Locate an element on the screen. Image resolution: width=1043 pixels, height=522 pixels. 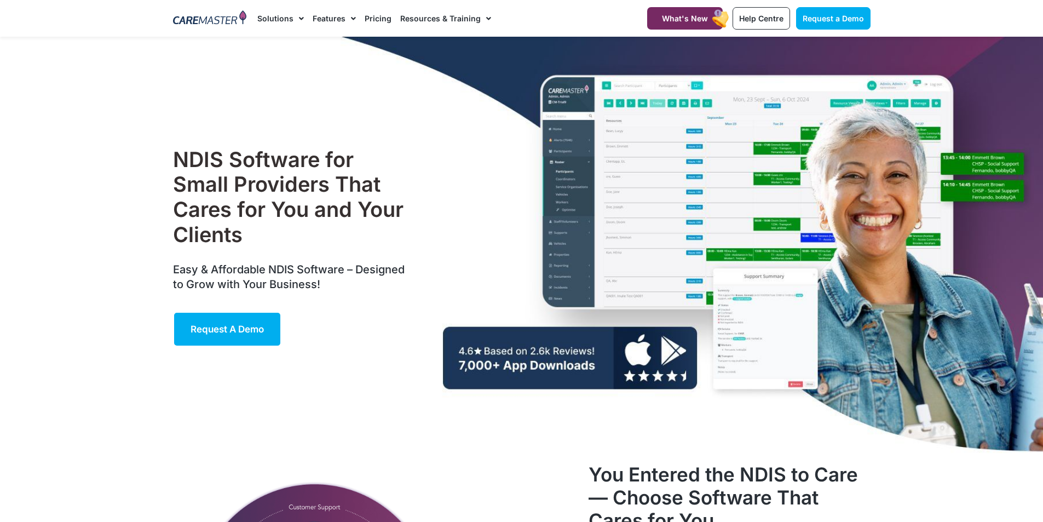
a: What's New is located at coordinates (685, 18).